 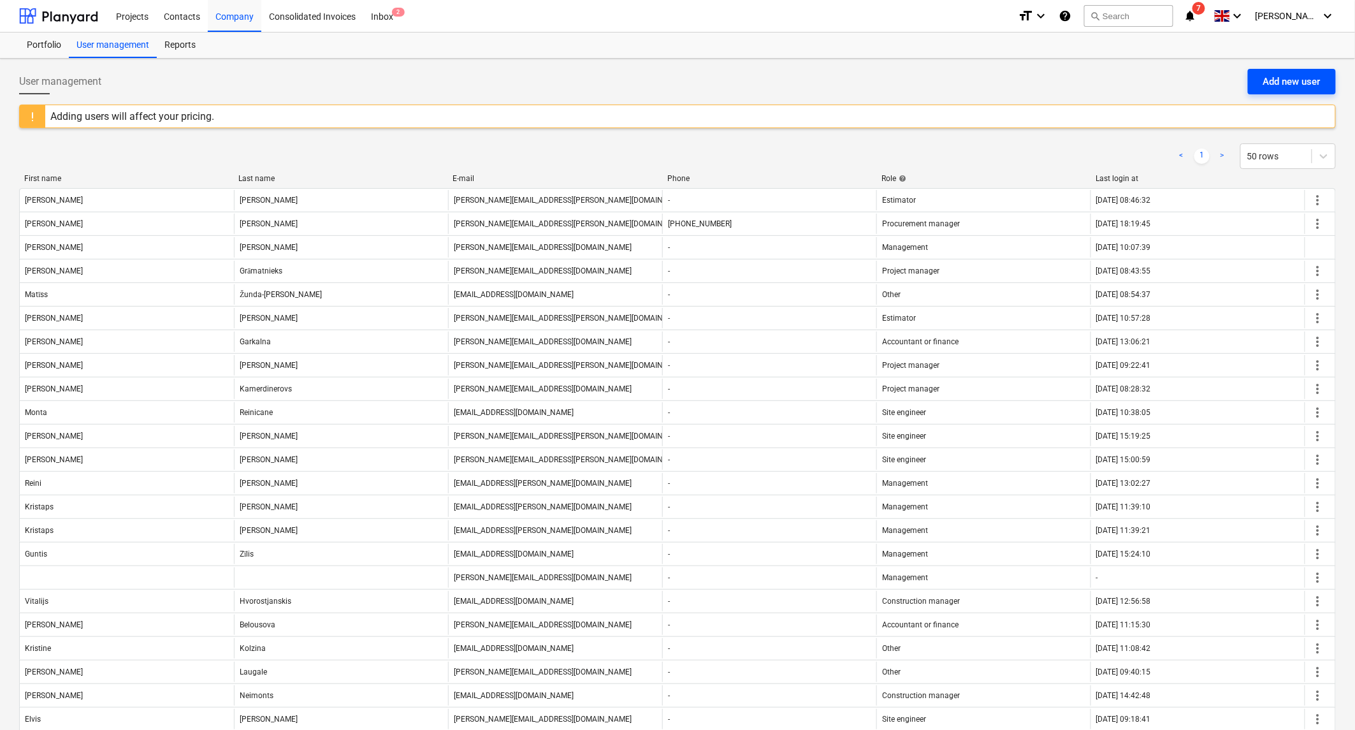 What do you see at coordinates (1190, 16) in the screenshot?
I see `i: notifications` at bounding box center [1190, 16].